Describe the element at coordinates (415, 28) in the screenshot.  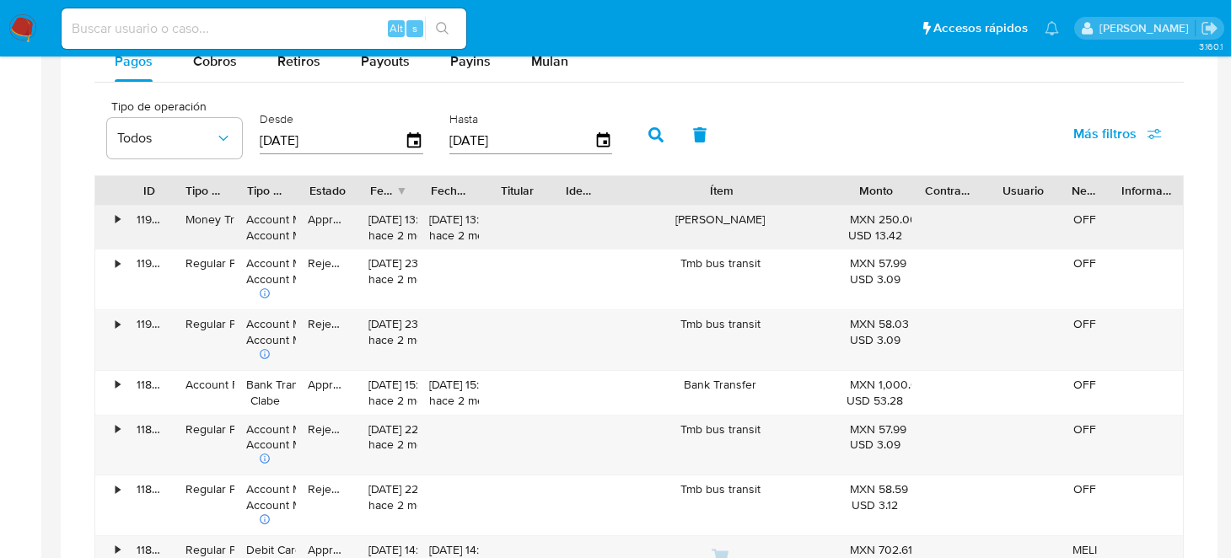
I see `span: s` at that location.